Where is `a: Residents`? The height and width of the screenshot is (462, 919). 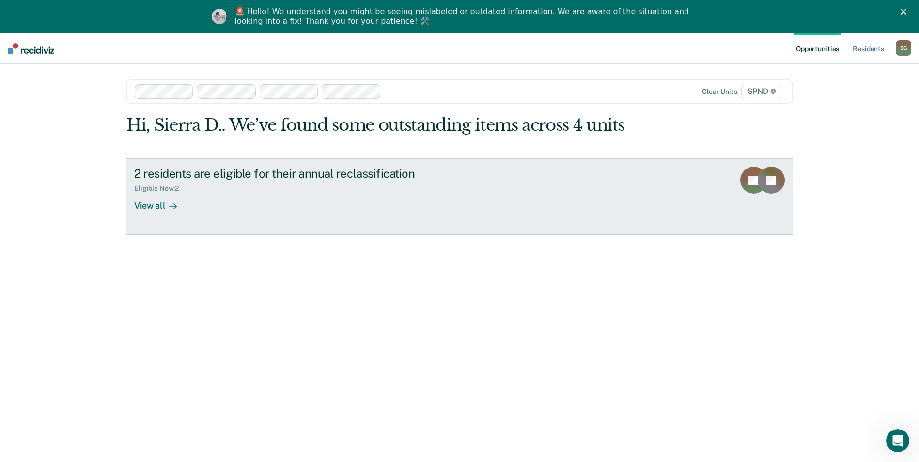
a: Residents is located at coordinates (868, 48).